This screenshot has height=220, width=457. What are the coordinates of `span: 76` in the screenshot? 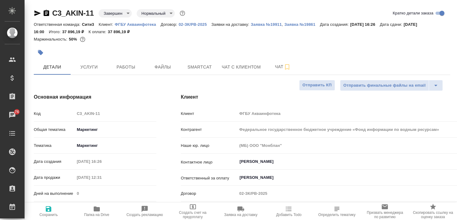 It's located at (17, 112).